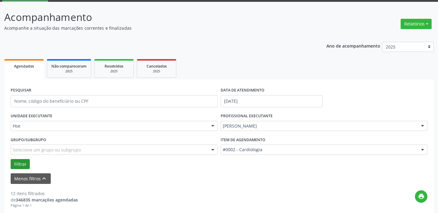  I want to click on span: Cancelados, so click(156, 66).